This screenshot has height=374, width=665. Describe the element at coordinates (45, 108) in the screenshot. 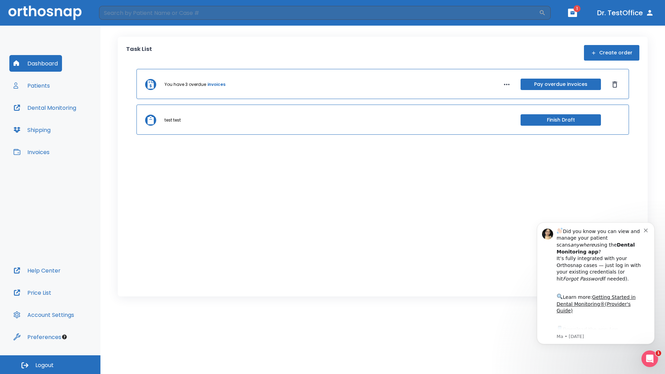

I see `button: Dental Monitoring` at that location.